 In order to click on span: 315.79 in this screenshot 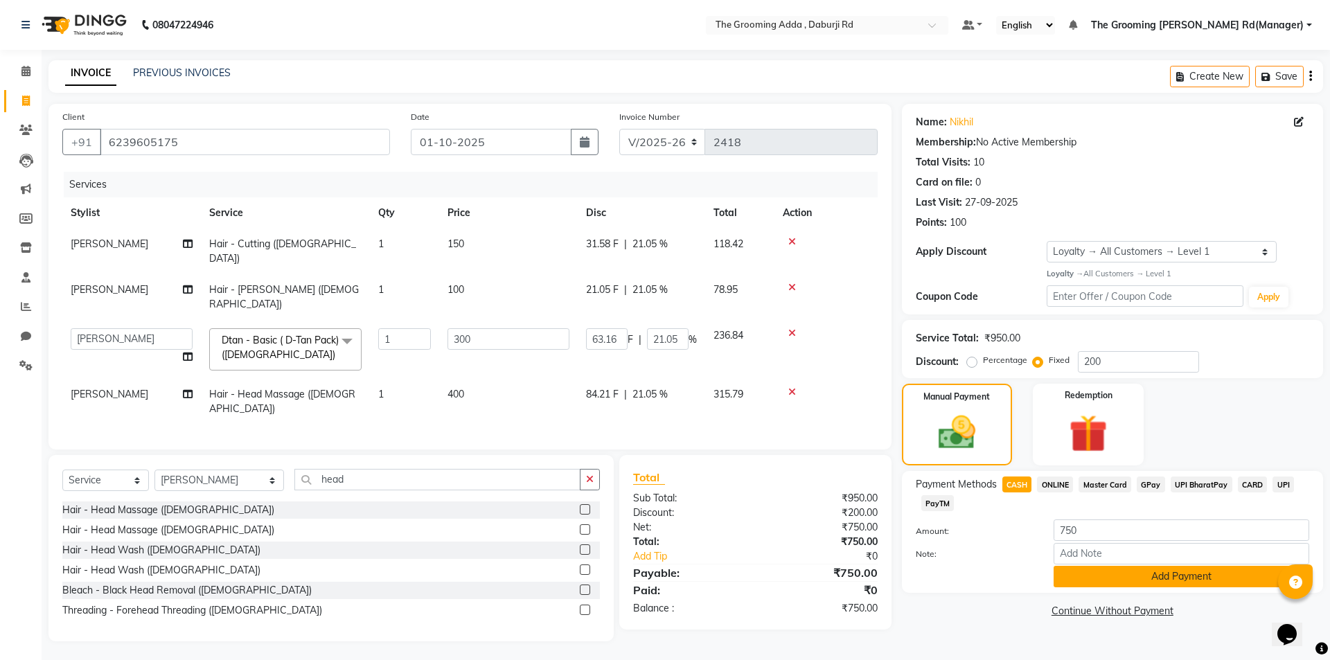, I will do `click(728, 394)`.